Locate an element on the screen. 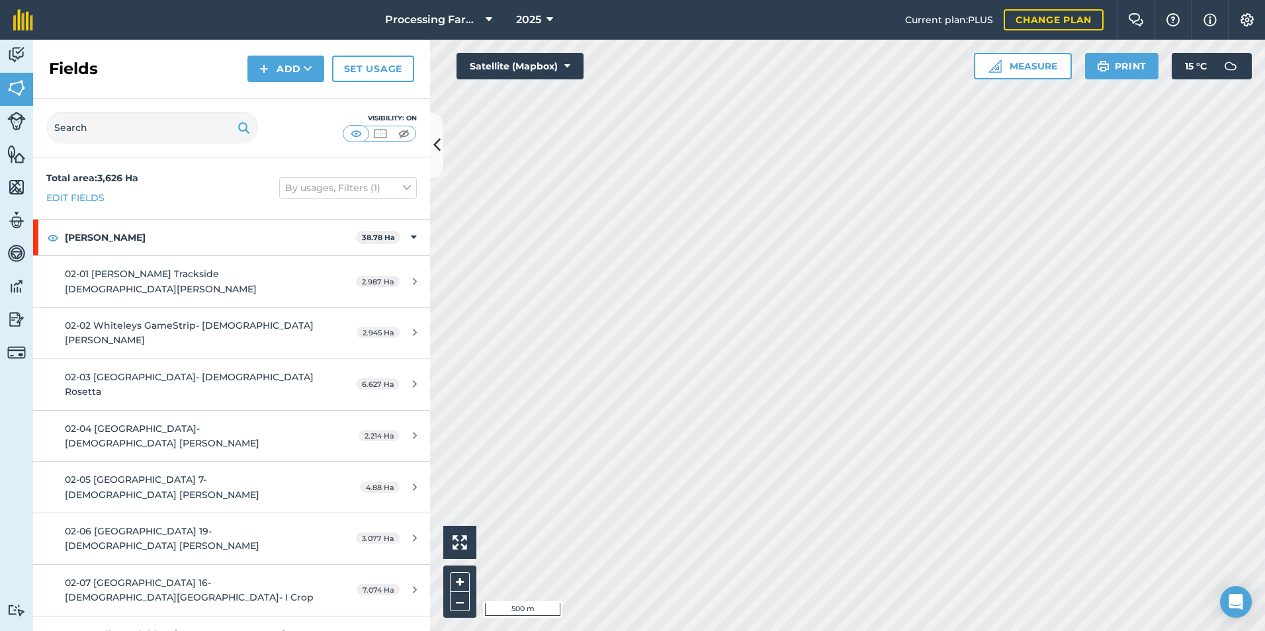 The image size is (1265, 631). img: svg+xml;base64,PHN2ZyB4bWxucz0iaHR0cDovL3d3dy53My5vcmcvMjAwMC9zdmciIHdpZHRoPSIxOCIgaGVpZ2h0PSIyNC... is located at coordinates (53, 238).